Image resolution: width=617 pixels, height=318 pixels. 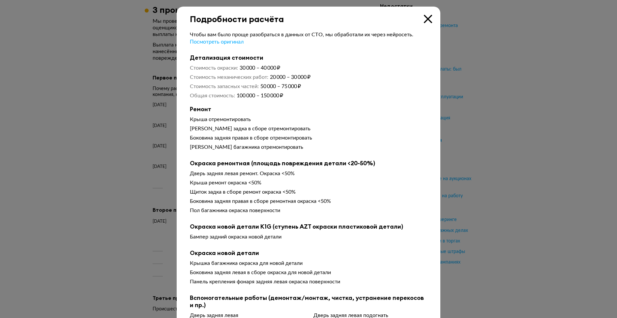 What do you see at coordinates (214, 68) in the screenshot?
I see `dt: Стоимость окраски` at bounding box center [214, 68].